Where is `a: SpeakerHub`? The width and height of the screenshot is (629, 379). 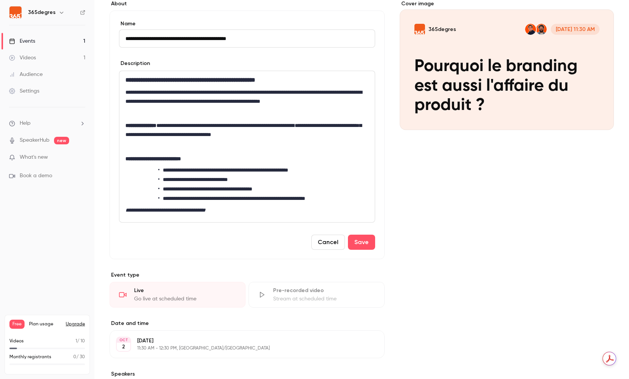 a: SpeakerHub is located at coordinates (34, 140).